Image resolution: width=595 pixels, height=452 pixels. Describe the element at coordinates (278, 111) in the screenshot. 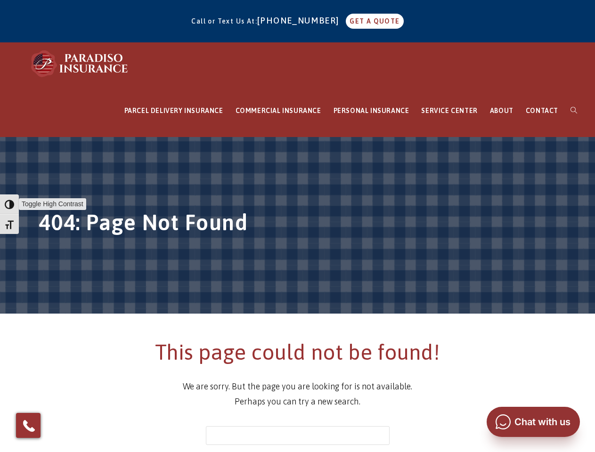

I see `a: COMMERCIAL INSURANCE` at that location.